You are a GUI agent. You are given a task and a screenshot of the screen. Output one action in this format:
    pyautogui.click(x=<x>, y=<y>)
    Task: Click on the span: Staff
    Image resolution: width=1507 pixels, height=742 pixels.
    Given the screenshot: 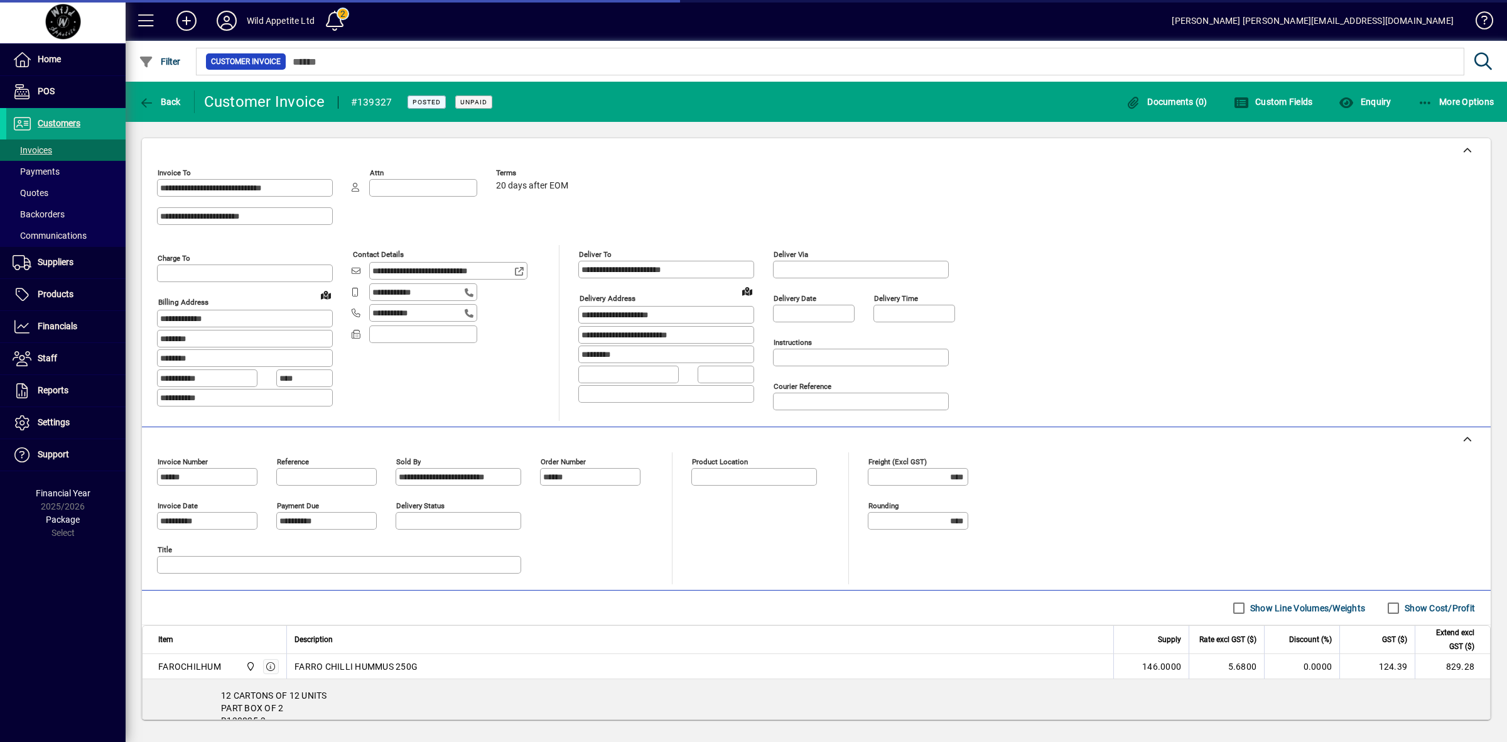 What is the action you would take?
    pyautogui.click(x=47, y=358)
    